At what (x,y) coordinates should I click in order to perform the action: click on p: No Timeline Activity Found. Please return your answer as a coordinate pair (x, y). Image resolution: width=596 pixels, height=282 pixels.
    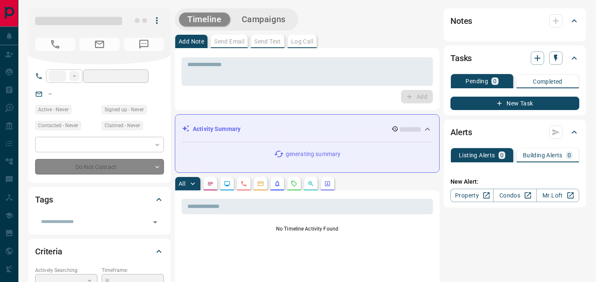
    Looking at the image, I should click on (307, 229).